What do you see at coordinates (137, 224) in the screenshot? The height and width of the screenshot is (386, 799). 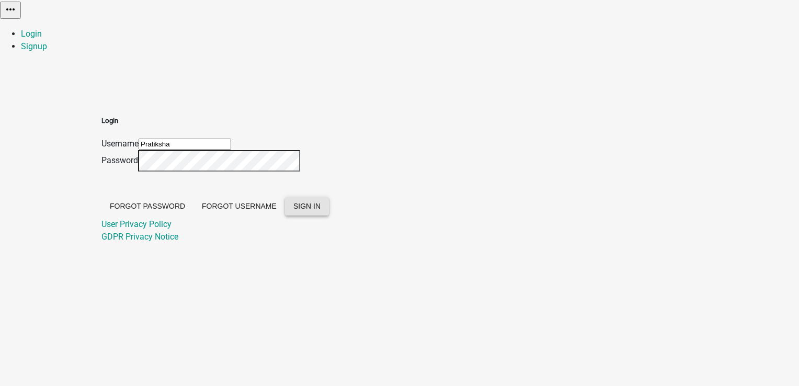 I see `a: User Privacy Policy` at bounding box center [137, 224].